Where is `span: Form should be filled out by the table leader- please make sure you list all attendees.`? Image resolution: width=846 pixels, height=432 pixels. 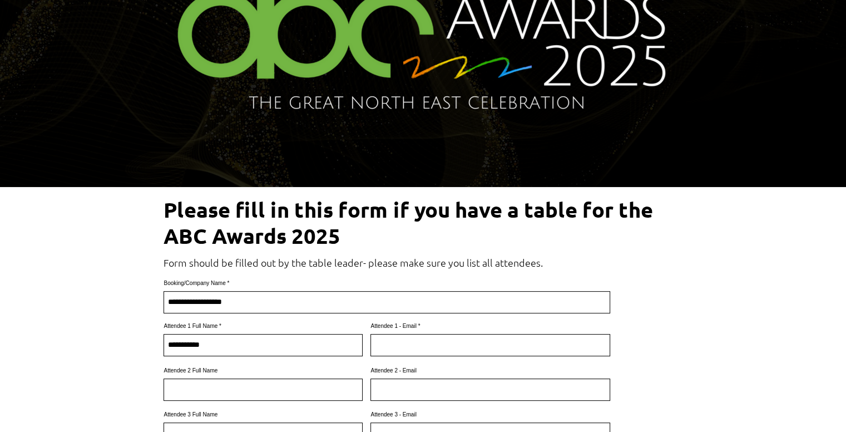
span: Form should be filled out by the table leader- please make sure you list all attendees. is located at coordinates (353, 262).